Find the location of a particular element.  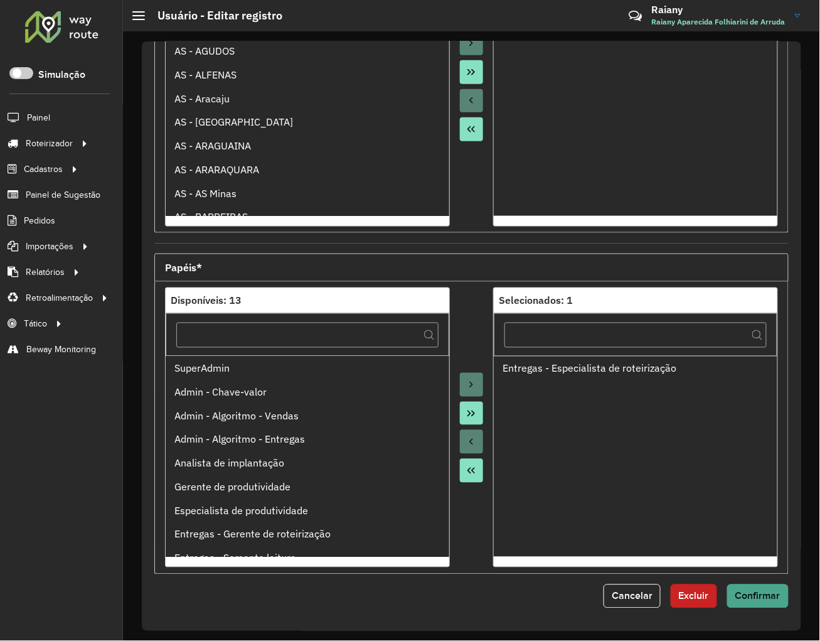

span: Confirmar is located at coordinates (758, 596).